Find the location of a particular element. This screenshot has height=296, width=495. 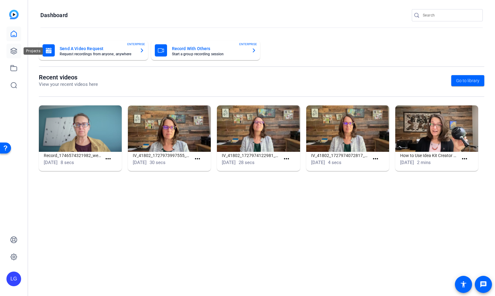

h1: Dashboard is located at coordinates (54, 15).